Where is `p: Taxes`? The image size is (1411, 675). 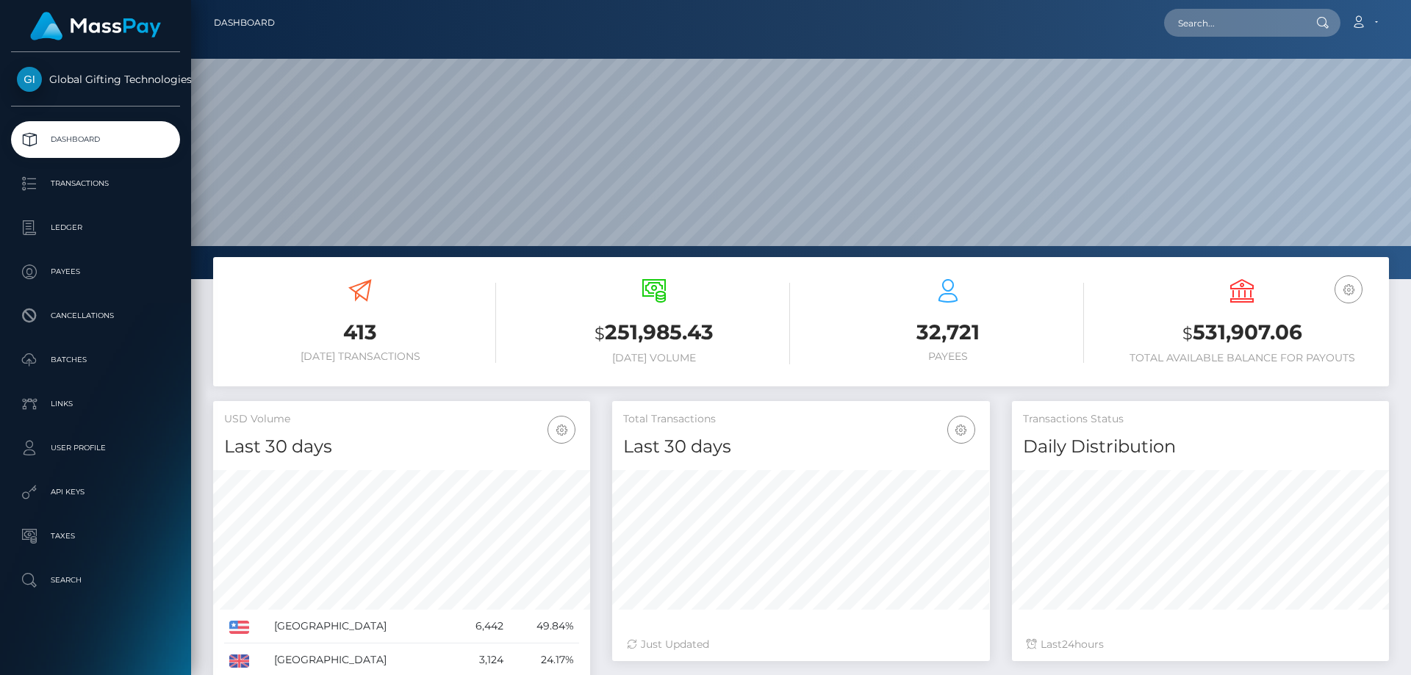 p: Taxes is located at coordinates (96, 536).